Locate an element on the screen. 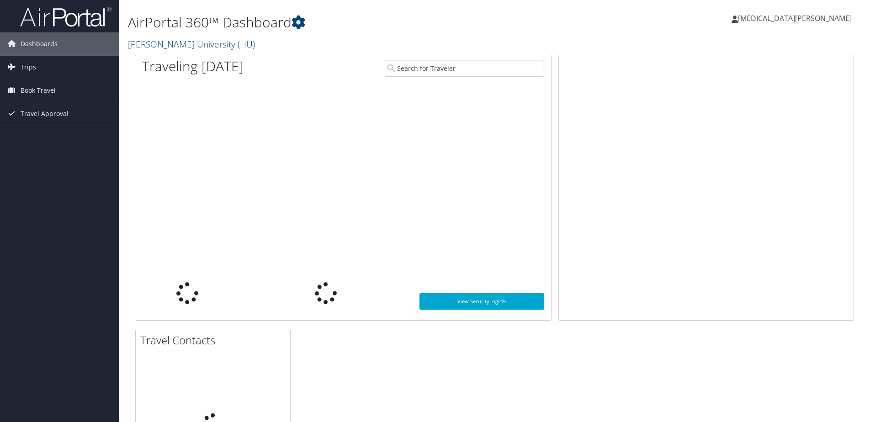 The width and height of the screenshot is (870, 422). input: Search for Traveler is located at coordinates (464, 68).